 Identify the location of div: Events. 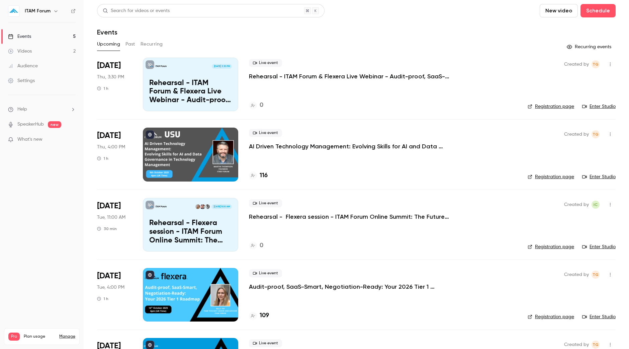
(19, 36).